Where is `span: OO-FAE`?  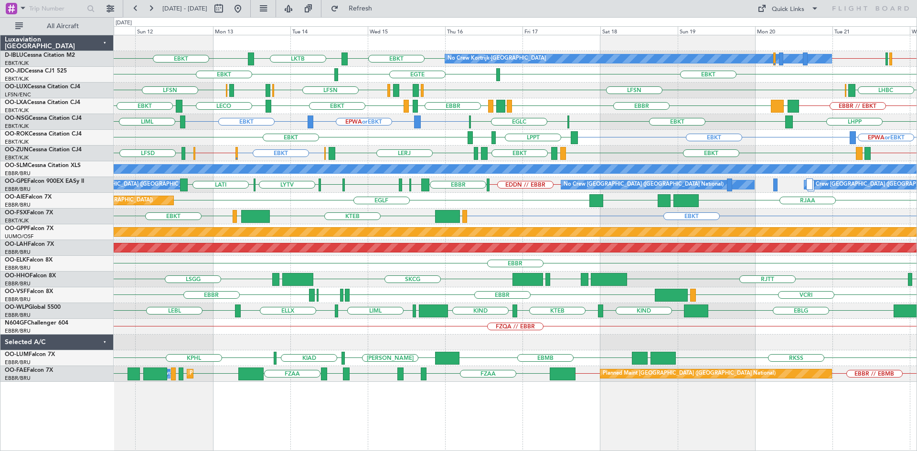 span: OO-FAE is located at coordinates (16, 370).